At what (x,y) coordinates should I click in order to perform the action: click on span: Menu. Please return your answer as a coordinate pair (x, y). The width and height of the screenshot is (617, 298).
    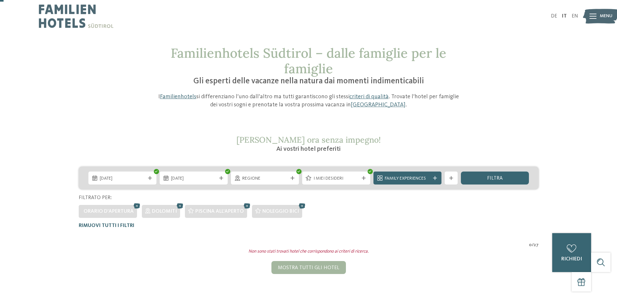
    Looking at the image, I should click on (606, 16).